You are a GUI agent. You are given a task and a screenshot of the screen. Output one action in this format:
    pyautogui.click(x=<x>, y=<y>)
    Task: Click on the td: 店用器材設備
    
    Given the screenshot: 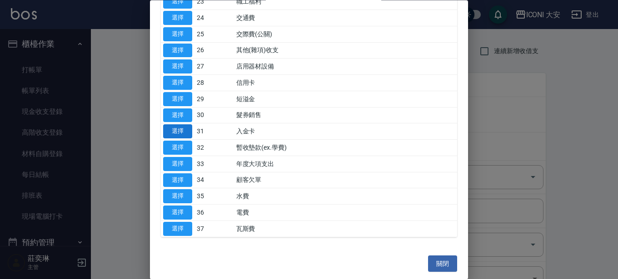 What is the action you would take?
    pyautogui.click(x=345, y=67)
    